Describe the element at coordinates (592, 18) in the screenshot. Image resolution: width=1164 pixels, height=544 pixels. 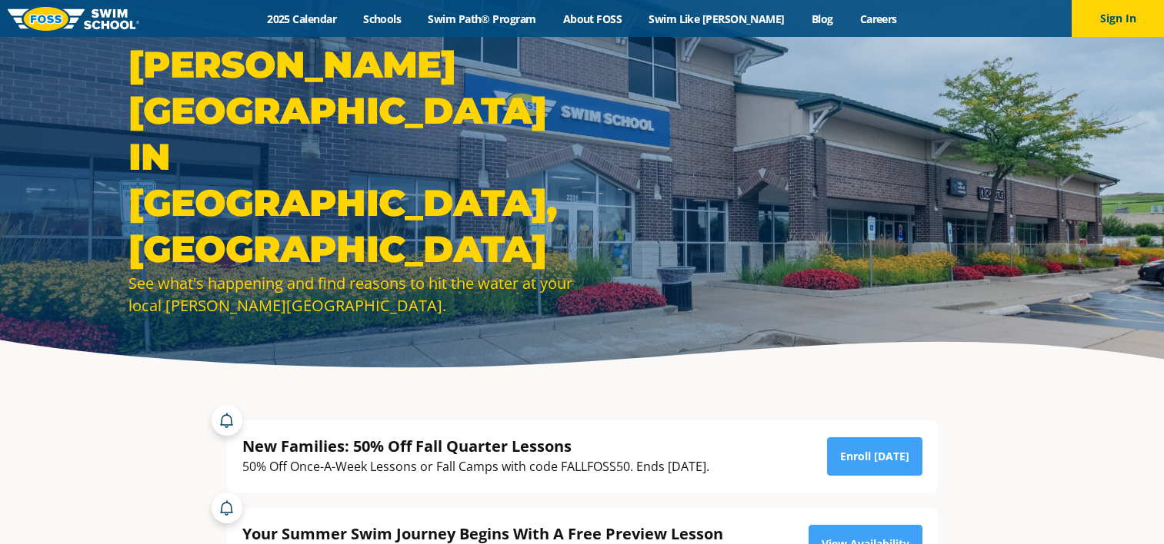
I see `a: About FOSS` at that location.